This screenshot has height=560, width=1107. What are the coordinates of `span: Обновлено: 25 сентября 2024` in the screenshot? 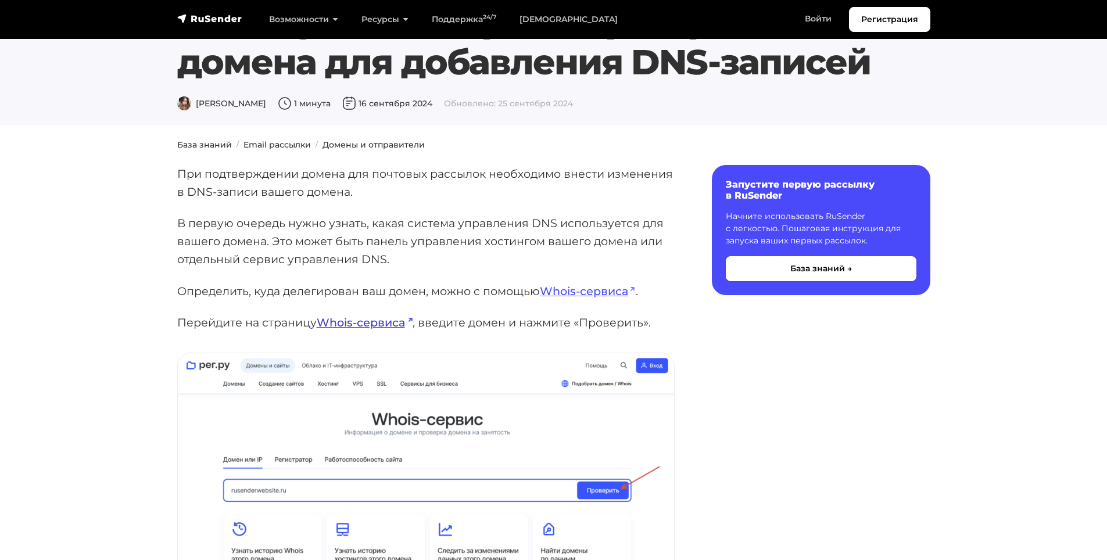 It's located at (508, 103).